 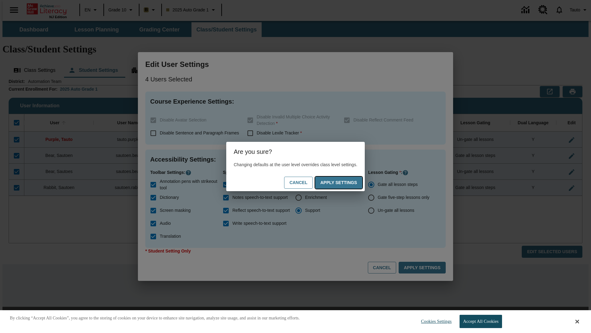 I want to click on h2: Are you sure?, so click(x=296, y=151).